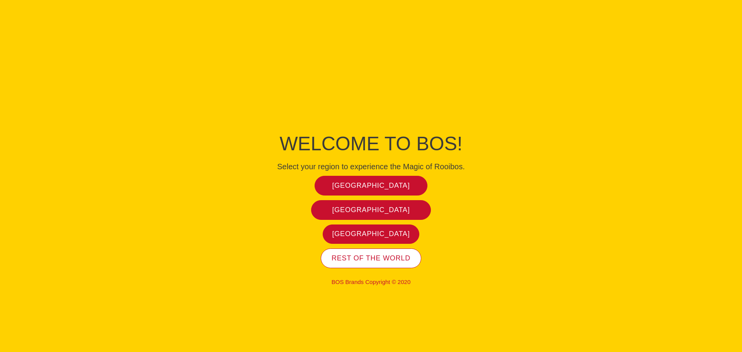  What do you see at coordinates (371, 93) in the screenshot?
I see `img: Bos Brands` at bounding box center [371, 93].